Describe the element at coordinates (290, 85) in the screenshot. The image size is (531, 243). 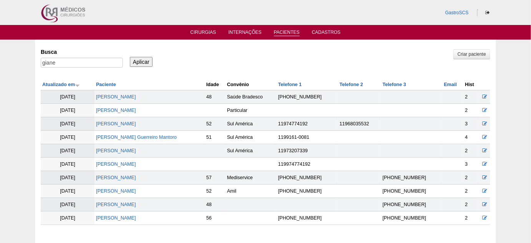
I see `a: Telefone 1` at that location.